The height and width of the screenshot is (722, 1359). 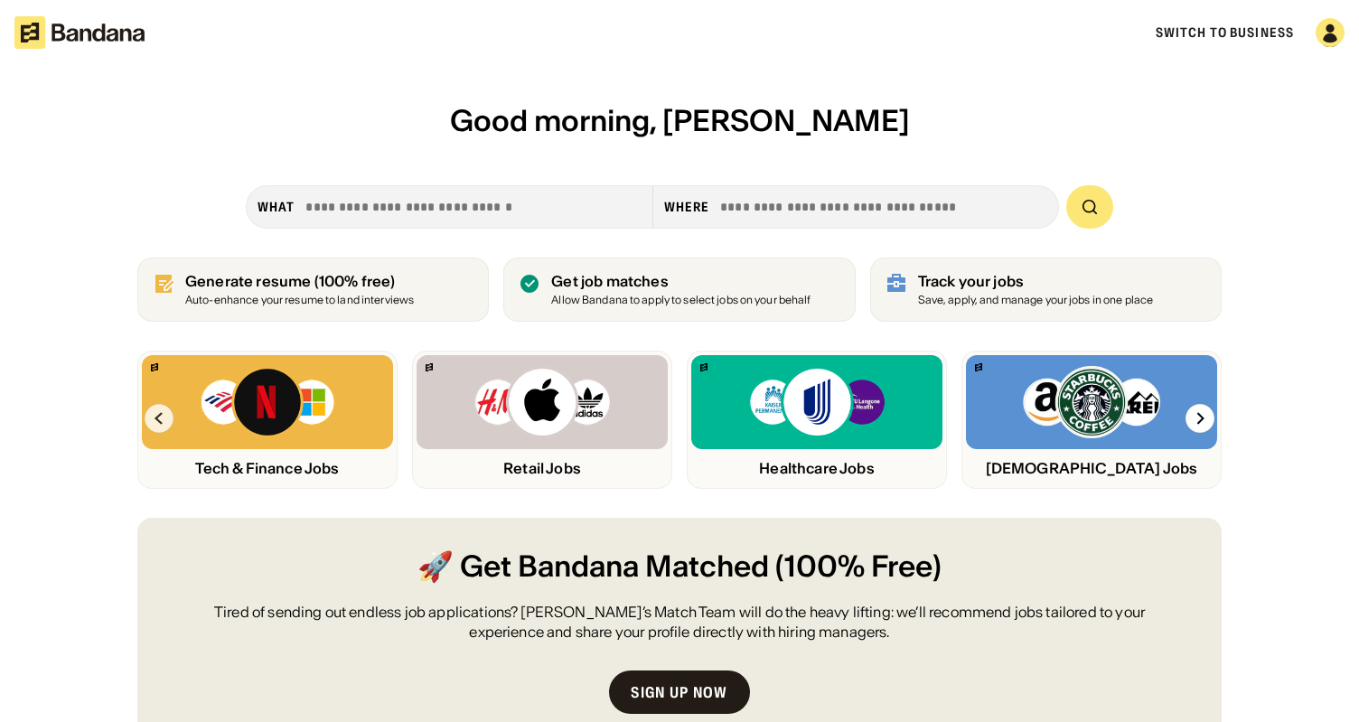 I want to click on a: Track your jobs Save, apply, and manage your jobs in one place, so click(x=1046, y=289).